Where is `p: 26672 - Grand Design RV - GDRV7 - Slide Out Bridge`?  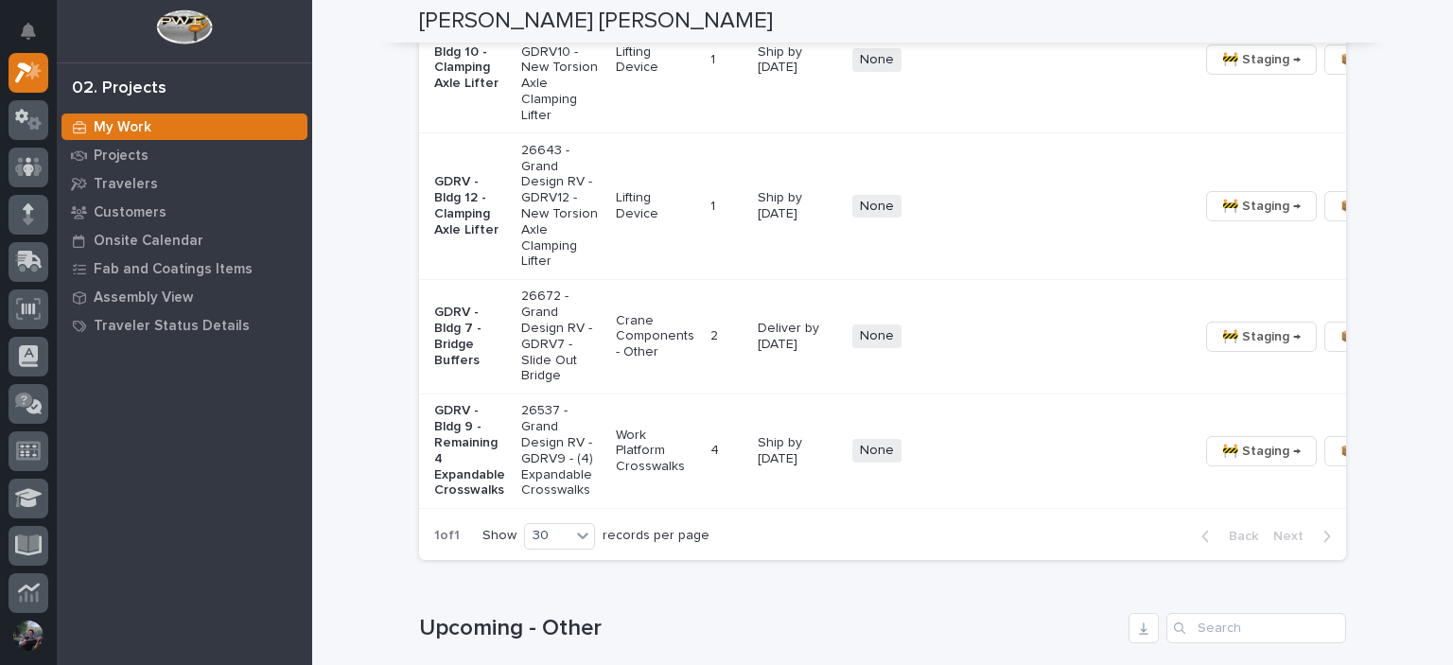
p: 26672 - Grand Design RV - GDRV7 - Slide Out Bridge is located at coordinates (561, 336).